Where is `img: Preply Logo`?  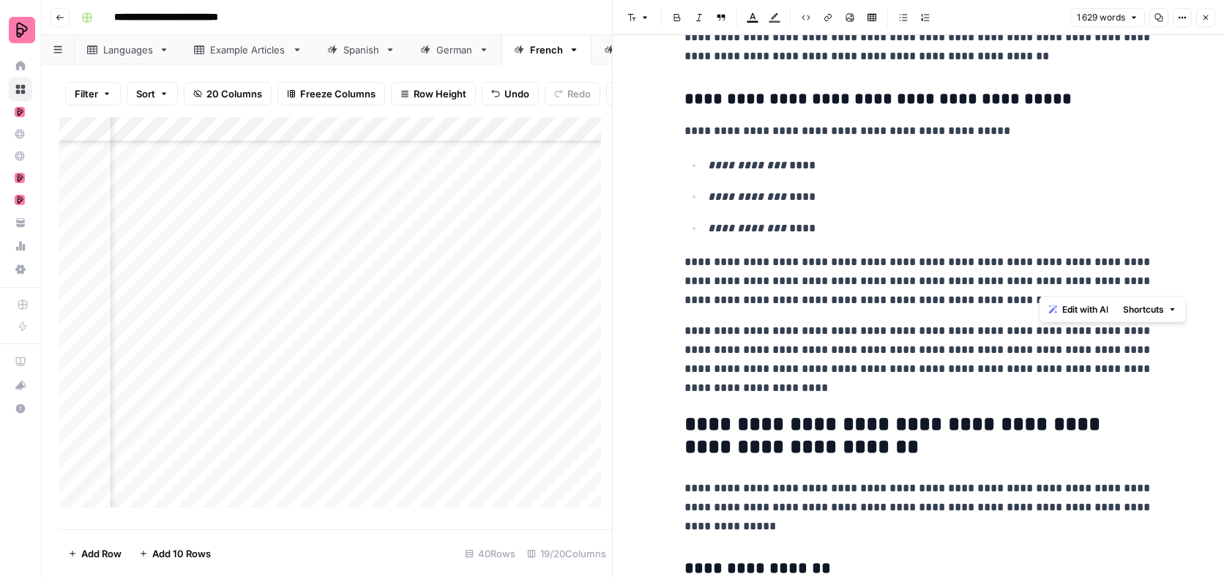 img: Preply Logo is located at coordinates (22, 30).